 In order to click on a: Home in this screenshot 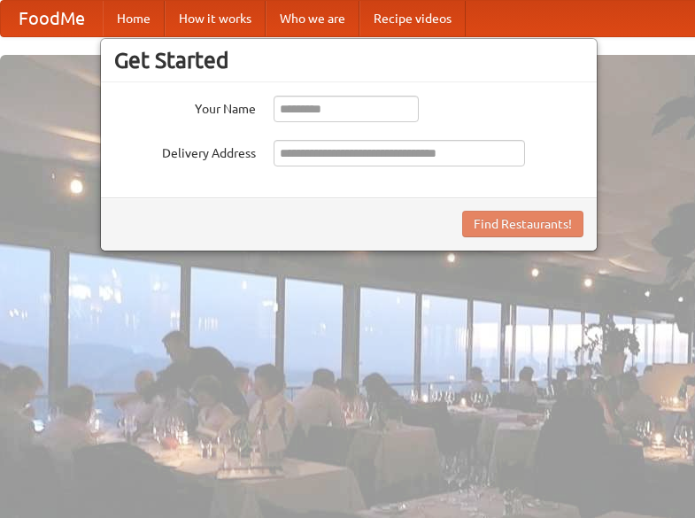, I will do `click(134, 19)`.